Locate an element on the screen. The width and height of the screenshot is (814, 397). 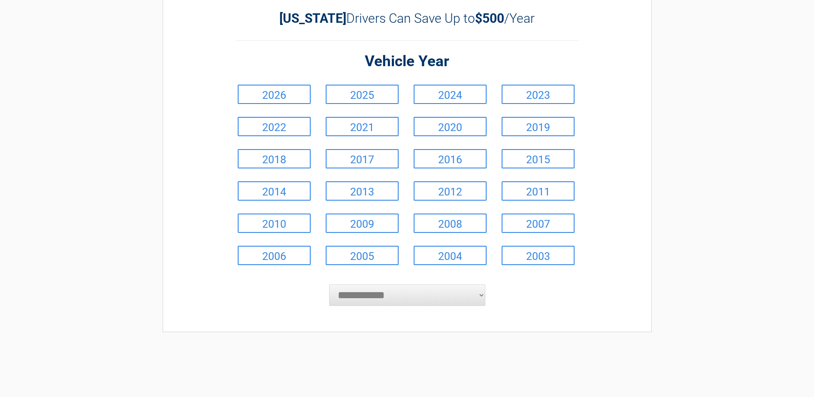
a: 2023 is located at coordinates (538, 94).